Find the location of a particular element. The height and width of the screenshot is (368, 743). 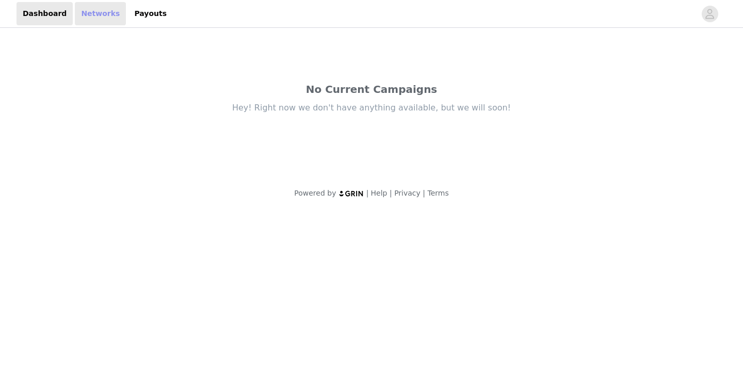

a: Dashboard is located at coordinates (44, 13).